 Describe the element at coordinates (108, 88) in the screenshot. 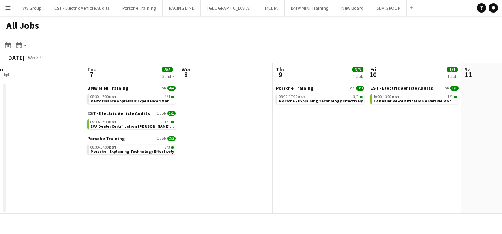

I see `span: BMW MINI Training` at that location.